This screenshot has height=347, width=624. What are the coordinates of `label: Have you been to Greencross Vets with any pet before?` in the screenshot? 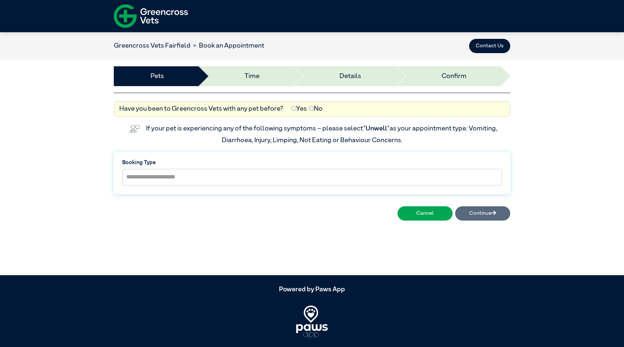 It's located at (201, 109).